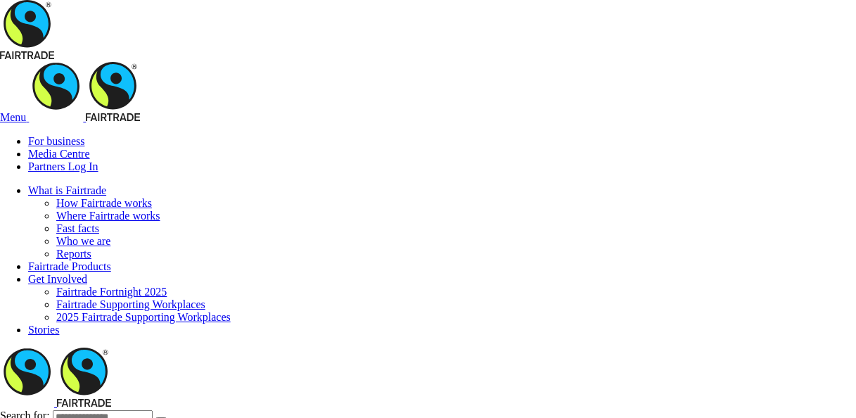 This screenshot has width=856, height=418. Describe the element at coordinates (58, 278) in the screenshot. I see `a: Get Involved` at that location.